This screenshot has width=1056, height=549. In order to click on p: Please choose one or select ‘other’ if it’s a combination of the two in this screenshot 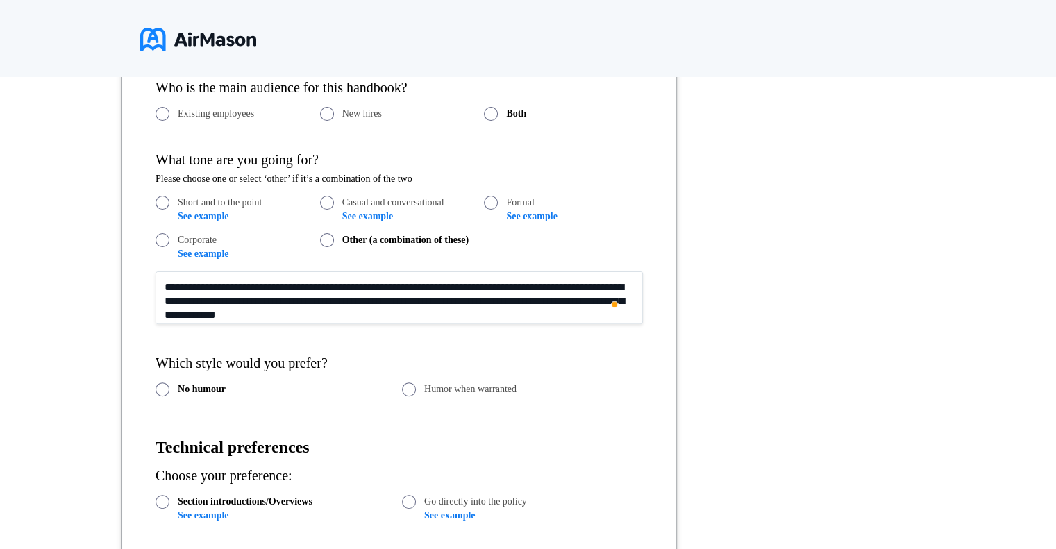, I will do `click(399, 179)`.